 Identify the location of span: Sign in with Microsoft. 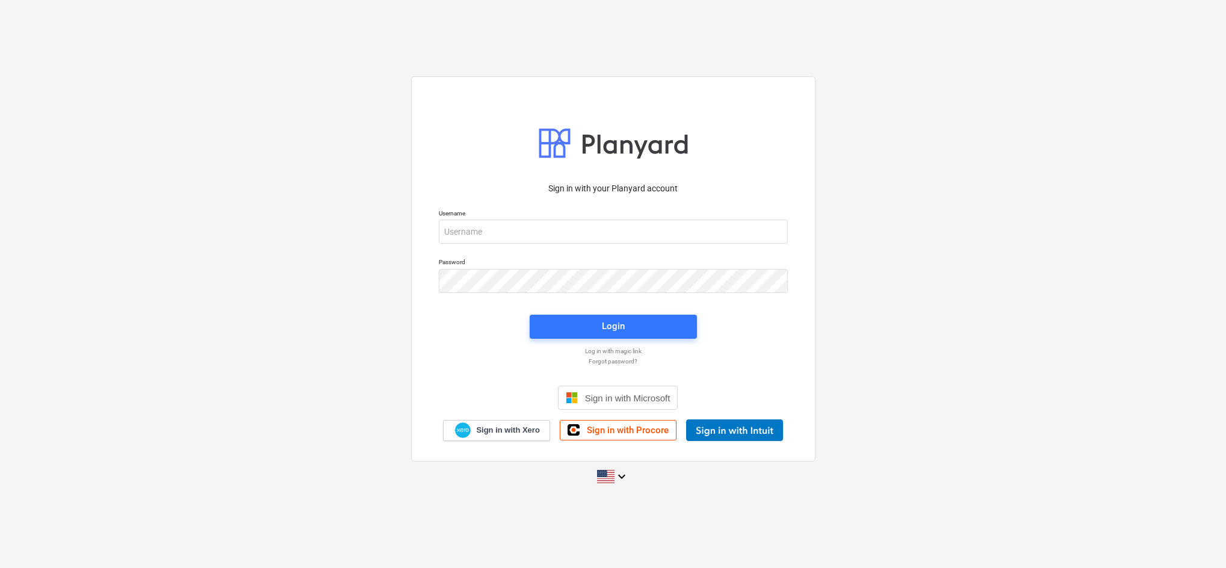
(628, 398).